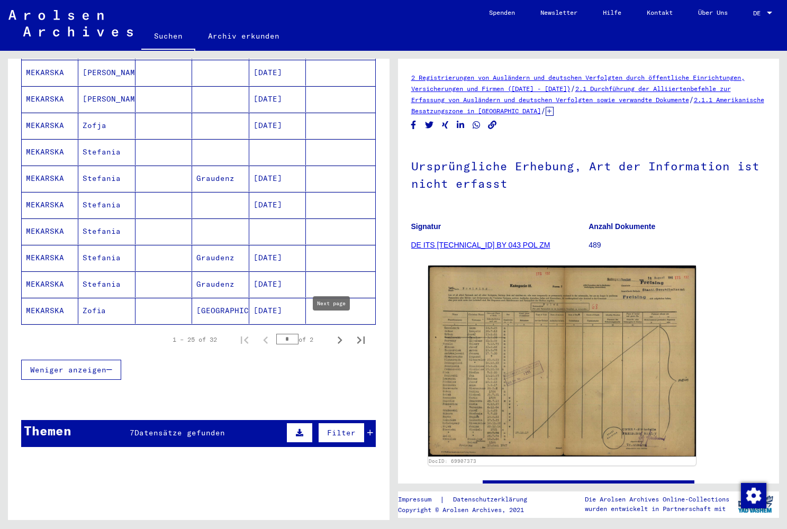 Image resolution: width=787 pixels, height=529 pixels. What do you see at coordinates (469, 510) in the screenshot?
I see `p: Copyright © Arolsen Archives, 2021` at bounding box center [469, 510].